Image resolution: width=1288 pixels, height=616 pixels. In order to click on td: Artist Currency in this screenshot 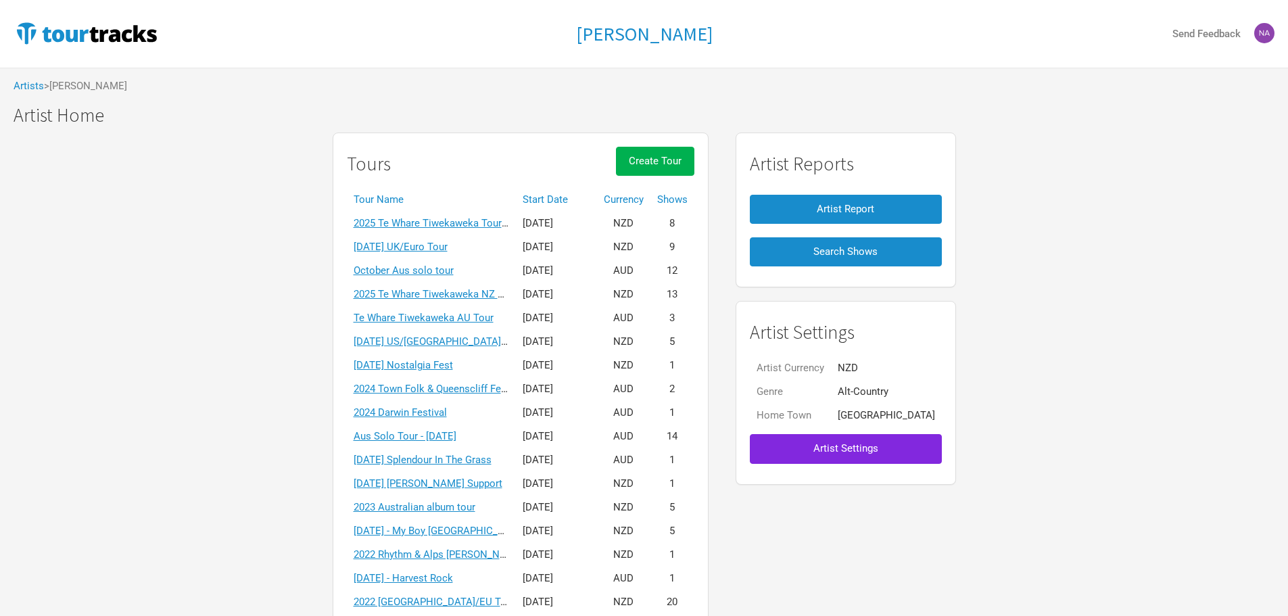, I will do `click(791, 368)`.